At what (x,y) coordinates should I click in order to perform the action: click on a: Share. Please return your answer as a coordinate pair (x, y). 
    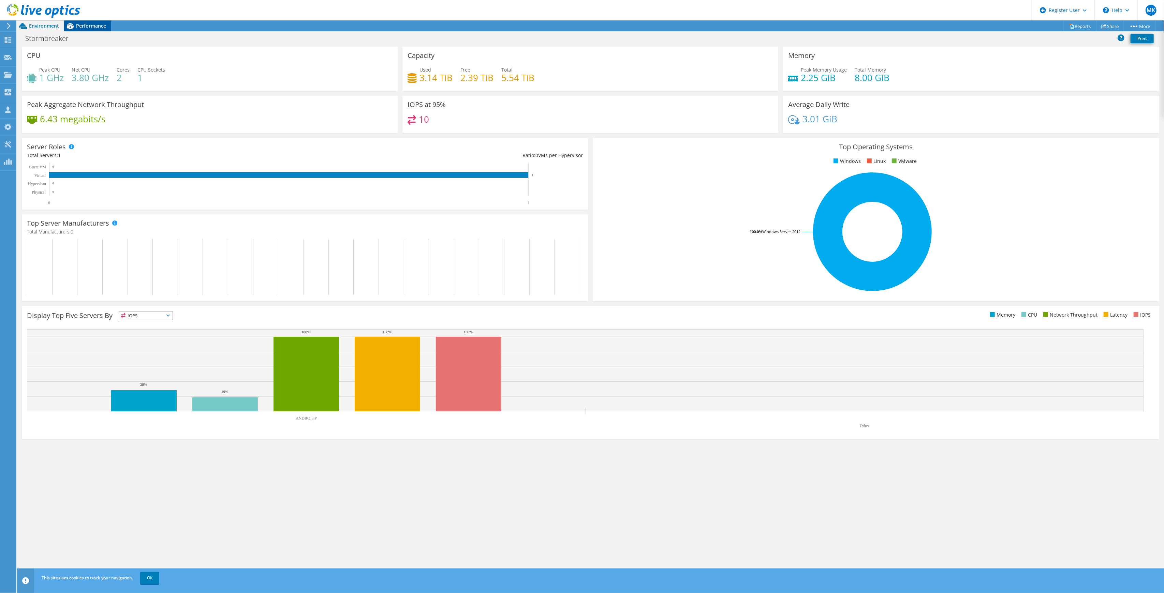
    Looking at the image, I should click on (1110, 26).